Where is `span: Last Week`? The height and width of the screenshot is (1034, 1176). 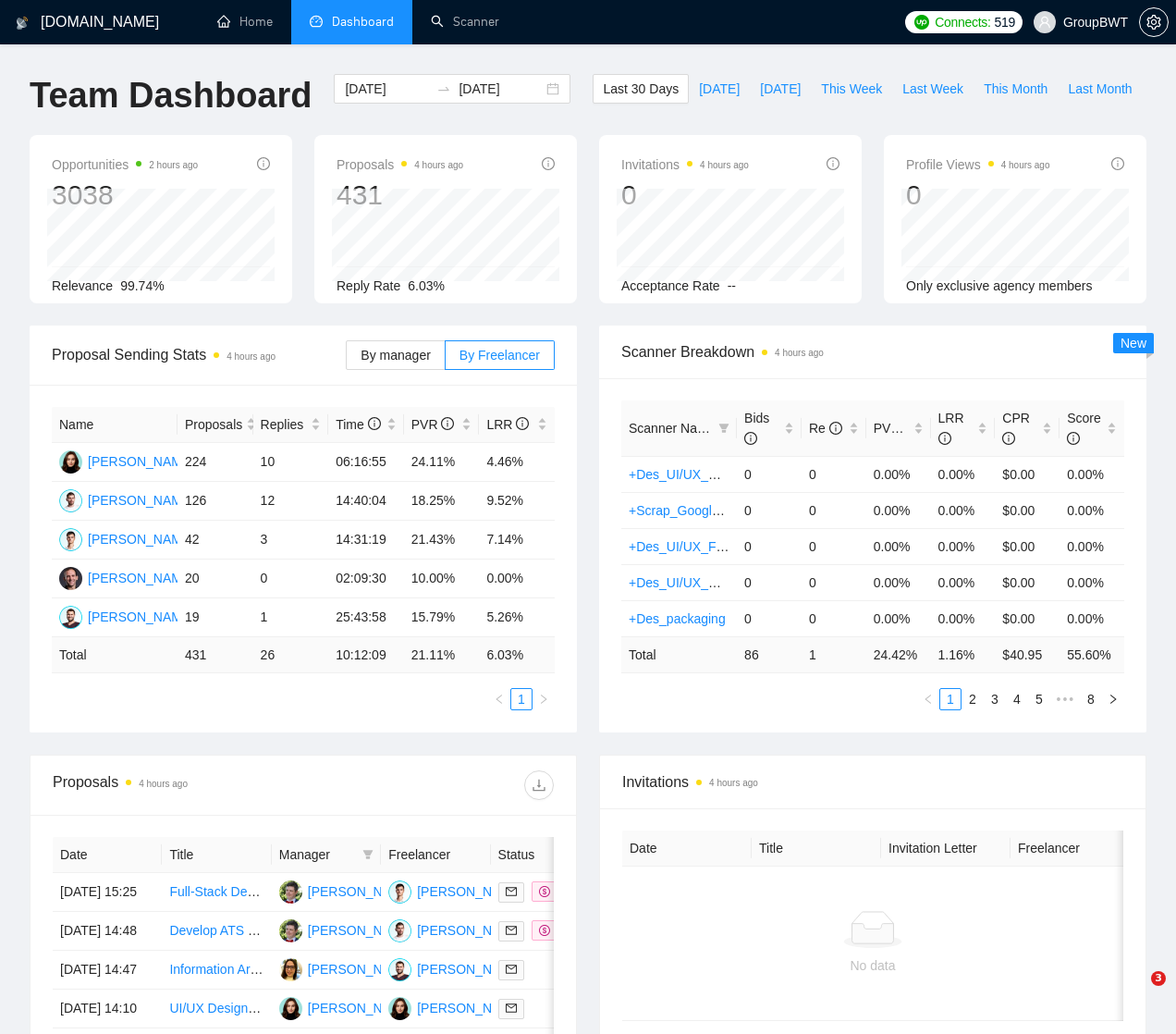 span: Last Week is located at coordinates (933, 89).